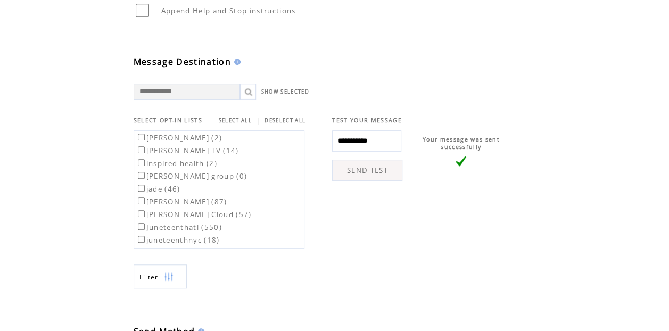 The width and height of the screenshot is (669, 331). What do you see at coordinates (182, 62) in the screenshot?
I see `span: Message Destination` at bounding box center [182, 62].